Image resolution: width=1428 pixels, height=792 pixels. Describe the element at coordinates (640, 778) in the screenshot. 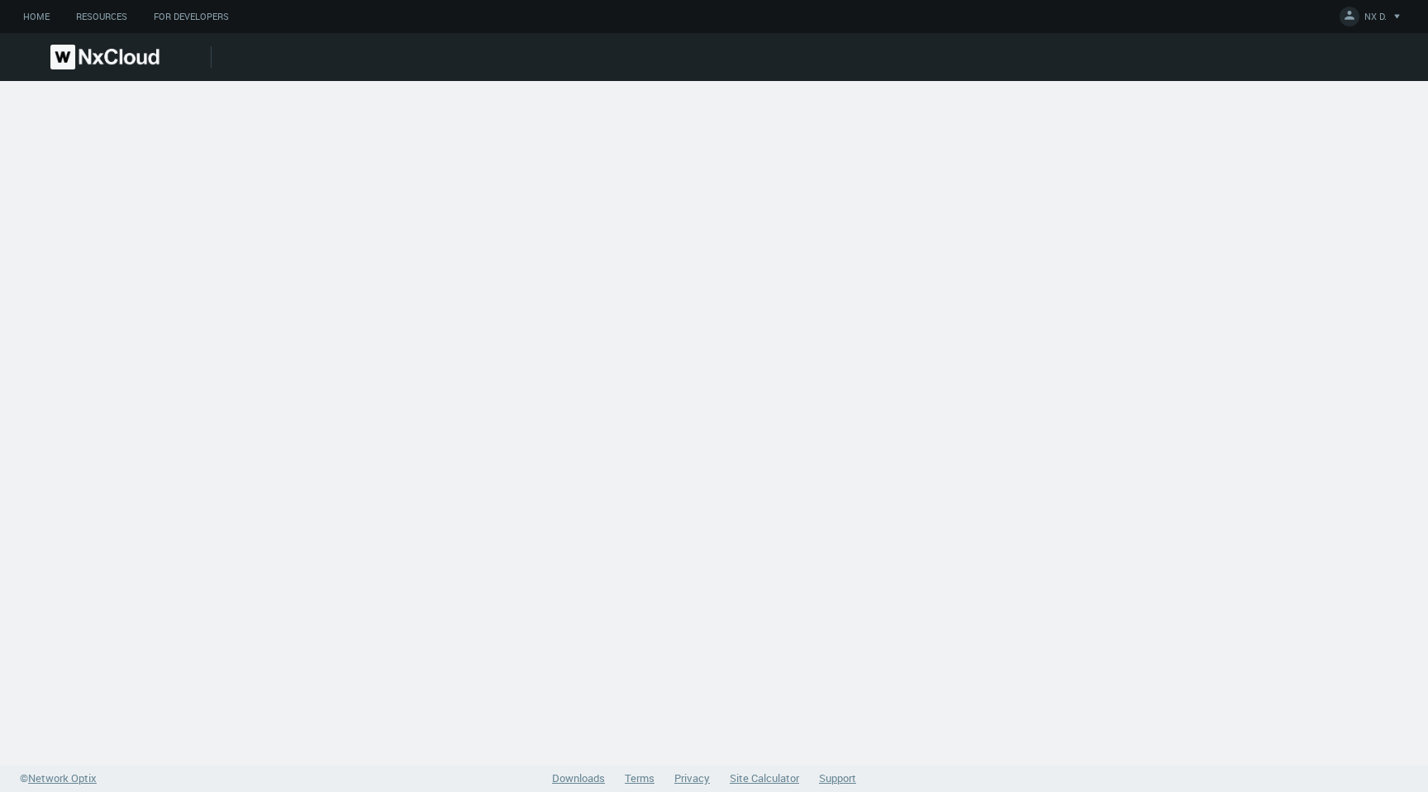

I see `a: Terms` at that location.